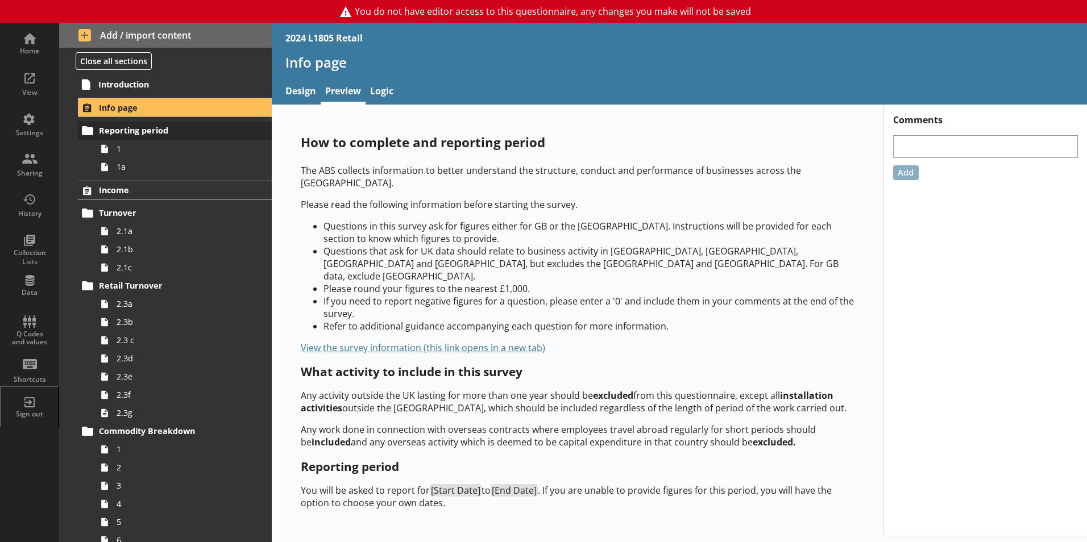 This screenshot has height=542, width=1087. What do you see at coordinates (180, 394) in the screenshot?
I see `span: 2.3f` at bounding box center [180, 394].